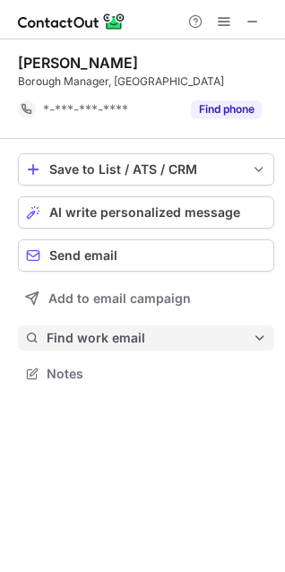  Describe the element at coordinates (150, 338) in the screenshot. I see `span: Find work email` at that location.